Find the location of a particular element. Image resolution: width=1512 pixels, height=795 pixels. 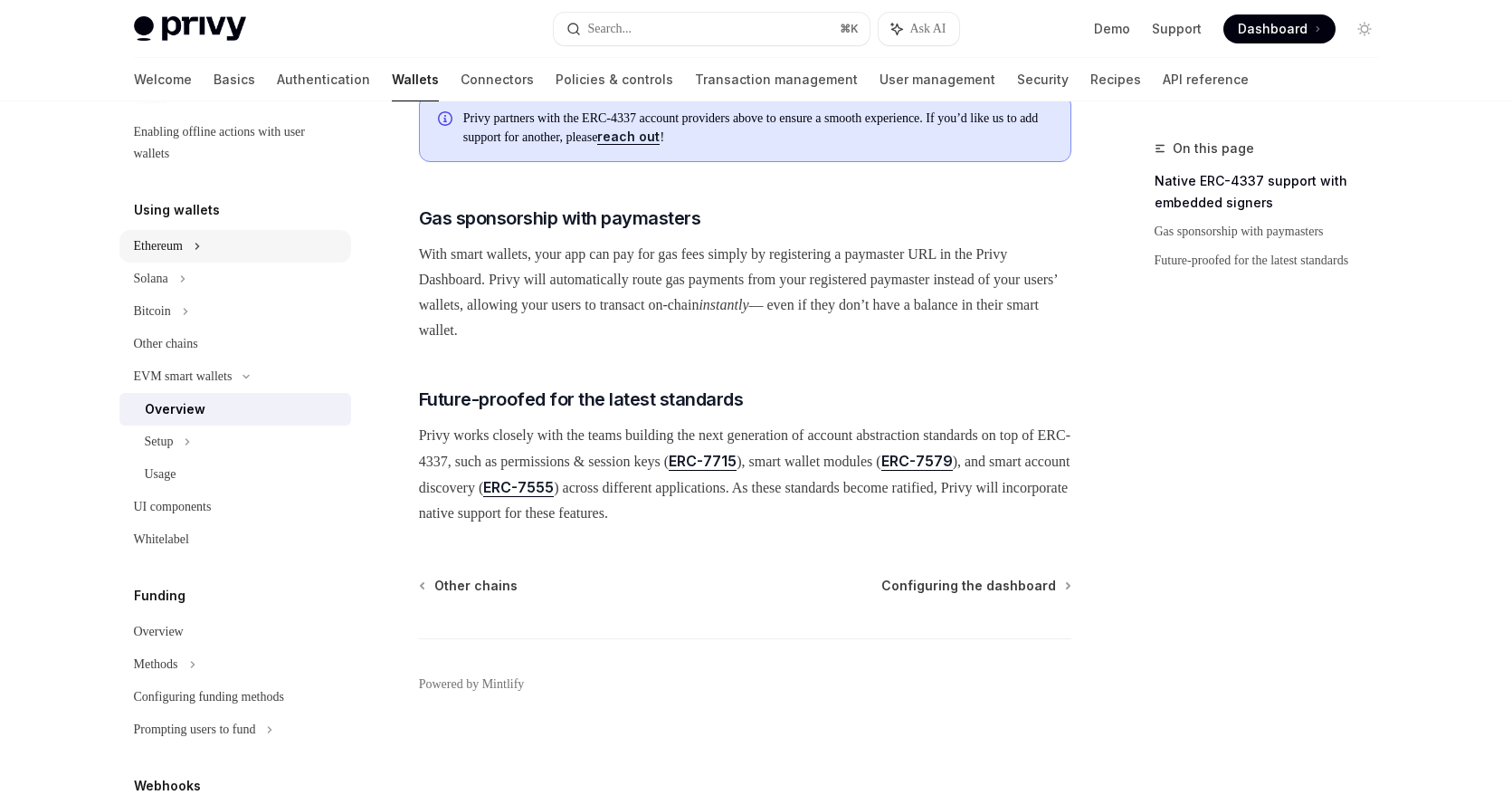

a: Enabling offline actions with user wallets is located at coordinates (235, 143).